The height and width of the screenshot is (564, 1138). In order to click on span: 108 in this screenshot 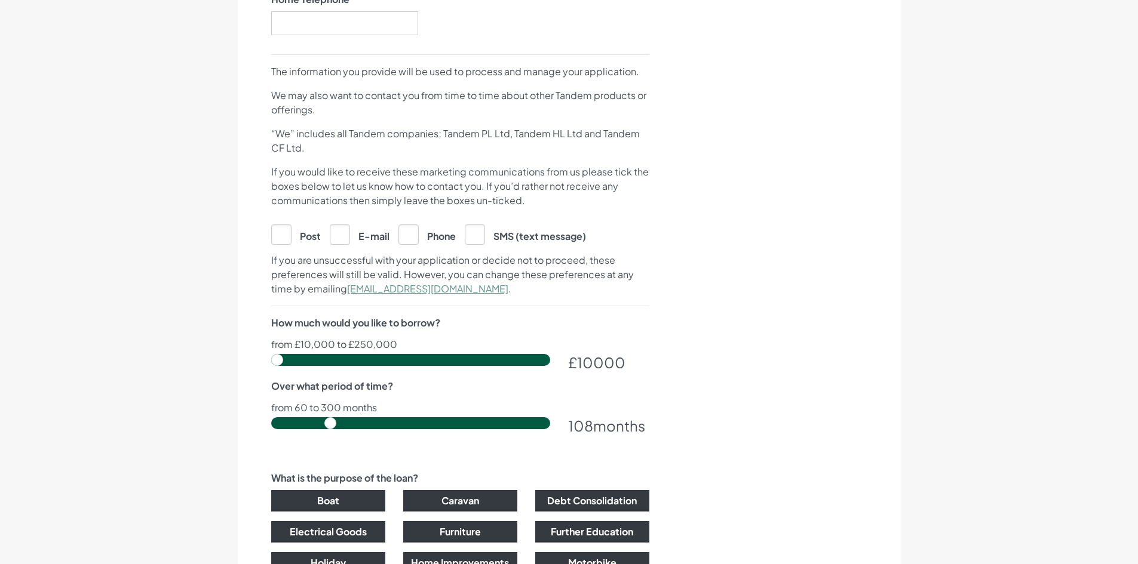, I will do `click(581, 426)`.